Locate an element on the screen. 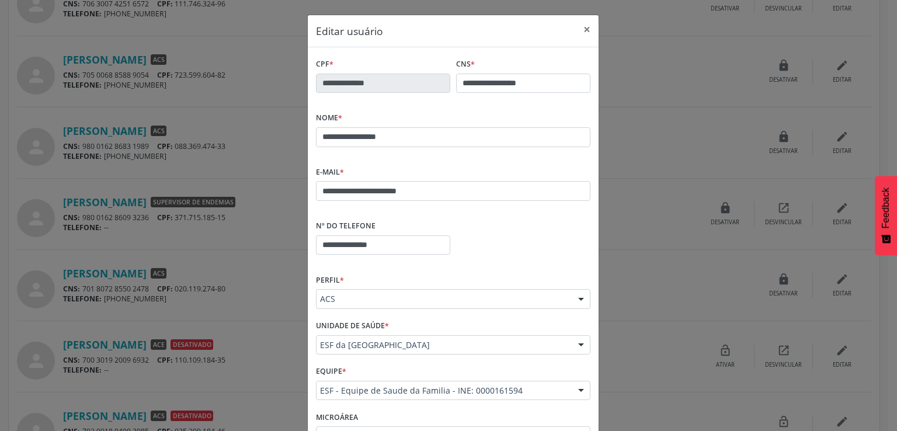  span: Feedback is located at coordinates (886, 208).